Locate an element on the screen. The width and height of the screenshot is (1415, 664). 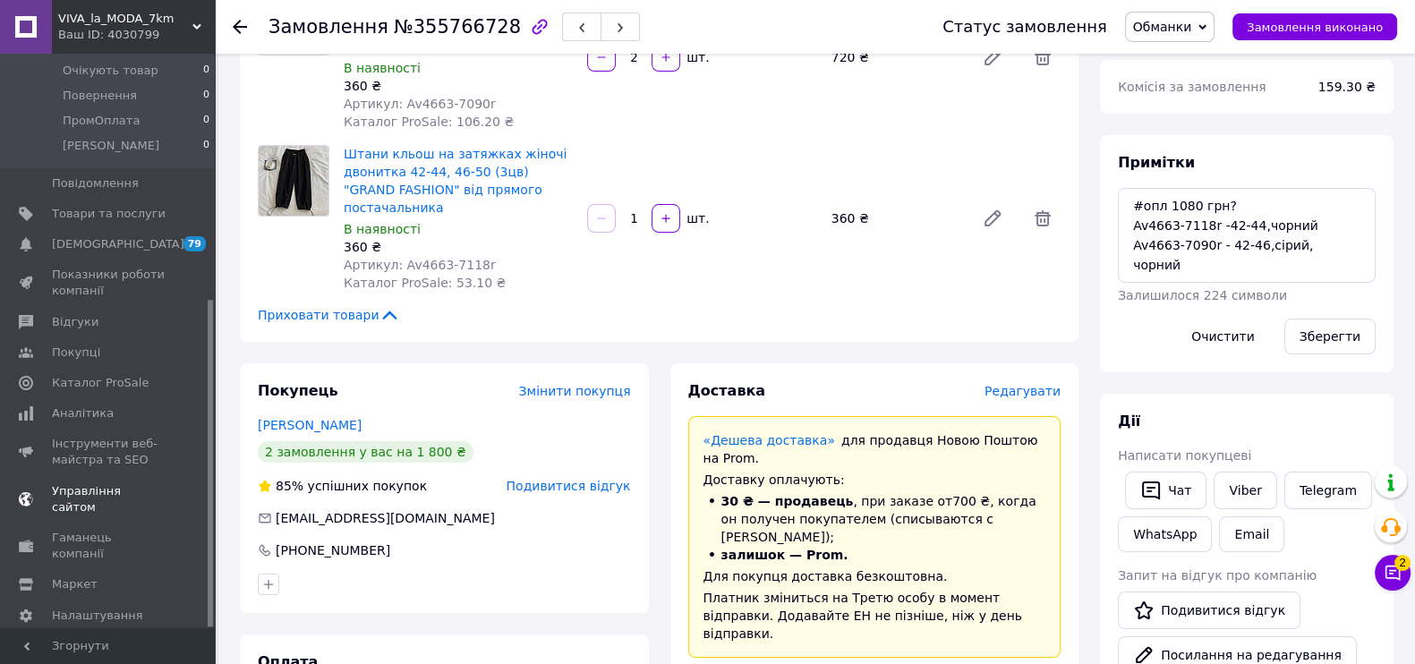
button: Чат is located at coordinates (1166, 491).